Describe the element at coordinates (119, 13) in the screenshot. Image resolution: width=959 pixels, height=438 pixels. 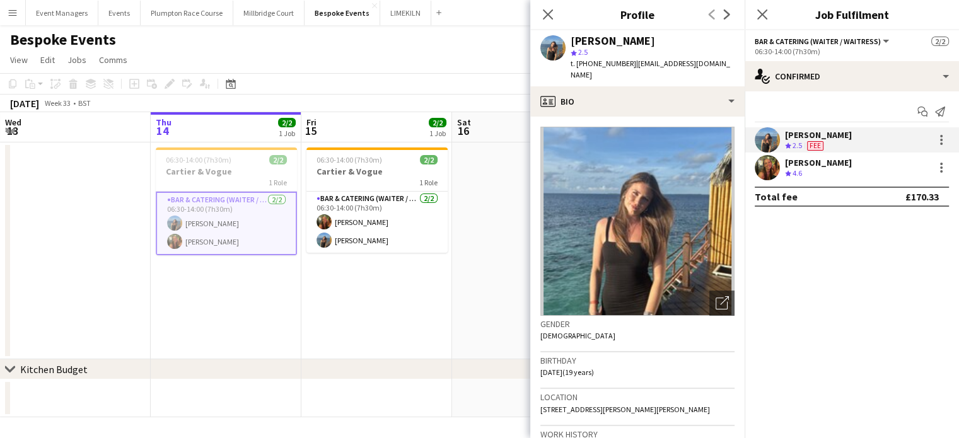
I see `button: Events` at that location.